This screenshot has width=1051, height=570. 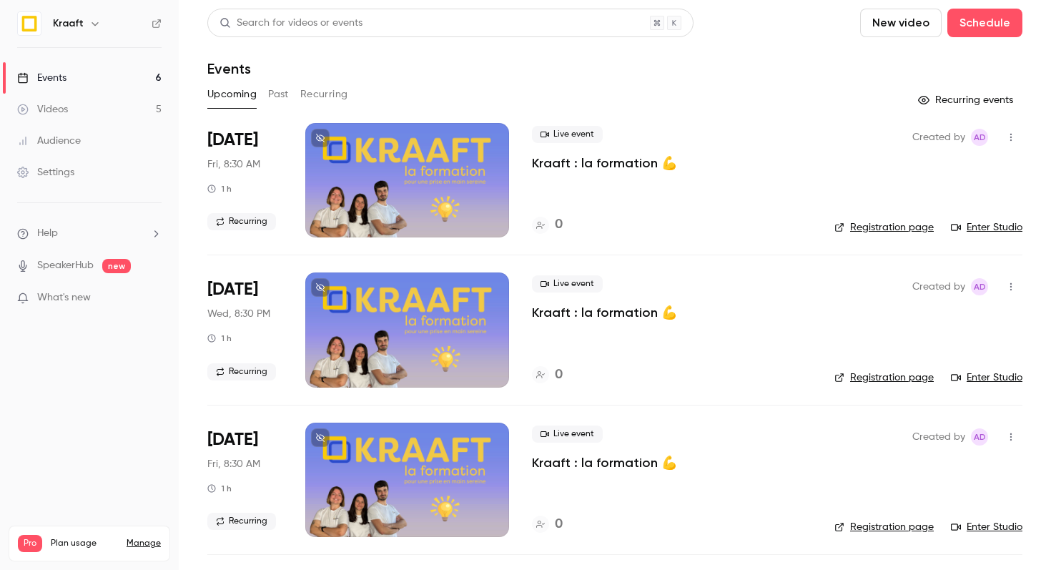 I want to click on div: Audience, so click(x=49, y=141).